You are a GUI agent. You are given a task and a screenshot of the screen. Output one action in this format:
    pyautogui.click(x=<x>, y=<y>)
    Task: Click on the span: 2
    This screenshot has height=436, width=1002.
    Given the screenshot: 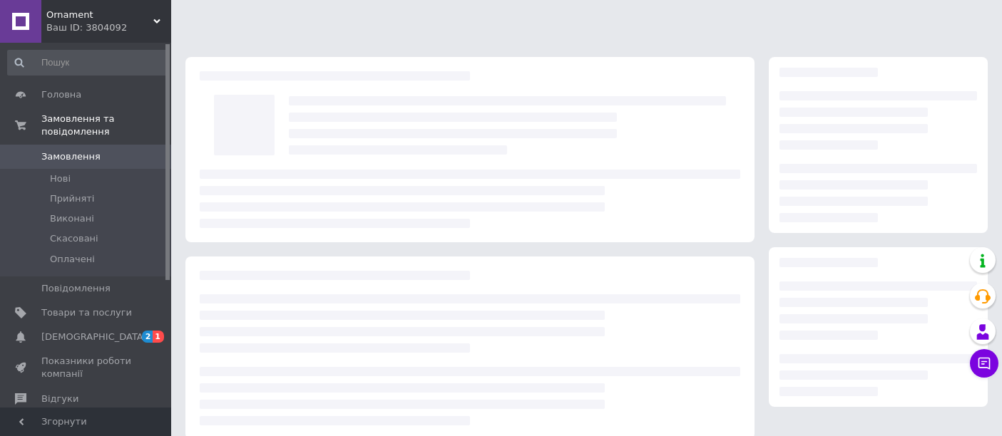 What is the action you would take?
    pyautogui.click(x=148, y=337)
    